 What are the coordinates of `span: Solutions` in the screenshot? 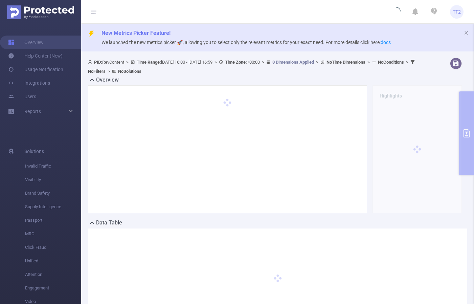 It's located at (34, 151).